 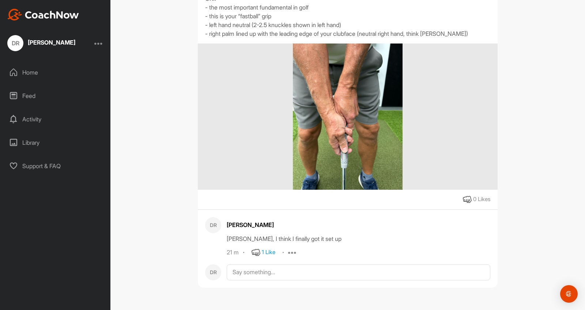 What do you see at coordinates (43, 15) in the screenshot?
I see `img: CoachNow` at bounding box center [43, 15].